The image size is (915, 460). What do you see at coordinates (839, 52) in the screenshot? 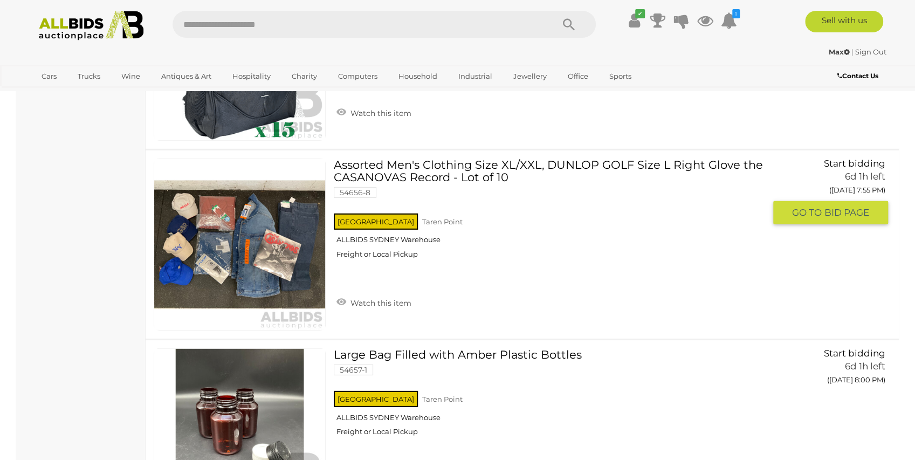
I see `strong: Max` at bounding box center [839, 52].